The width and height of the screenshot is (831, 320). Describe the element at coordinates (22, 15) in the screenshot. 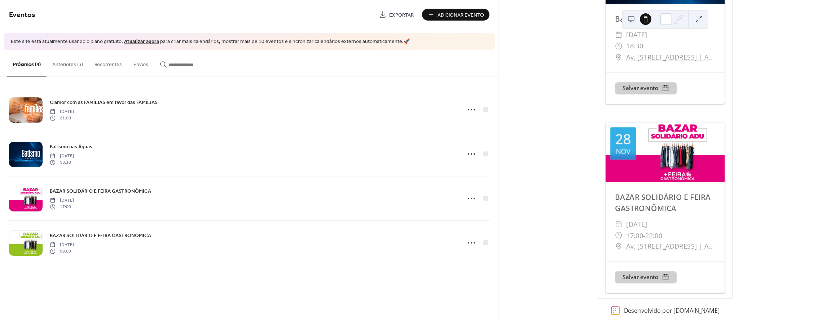

I see `span: Eventos` at that location.